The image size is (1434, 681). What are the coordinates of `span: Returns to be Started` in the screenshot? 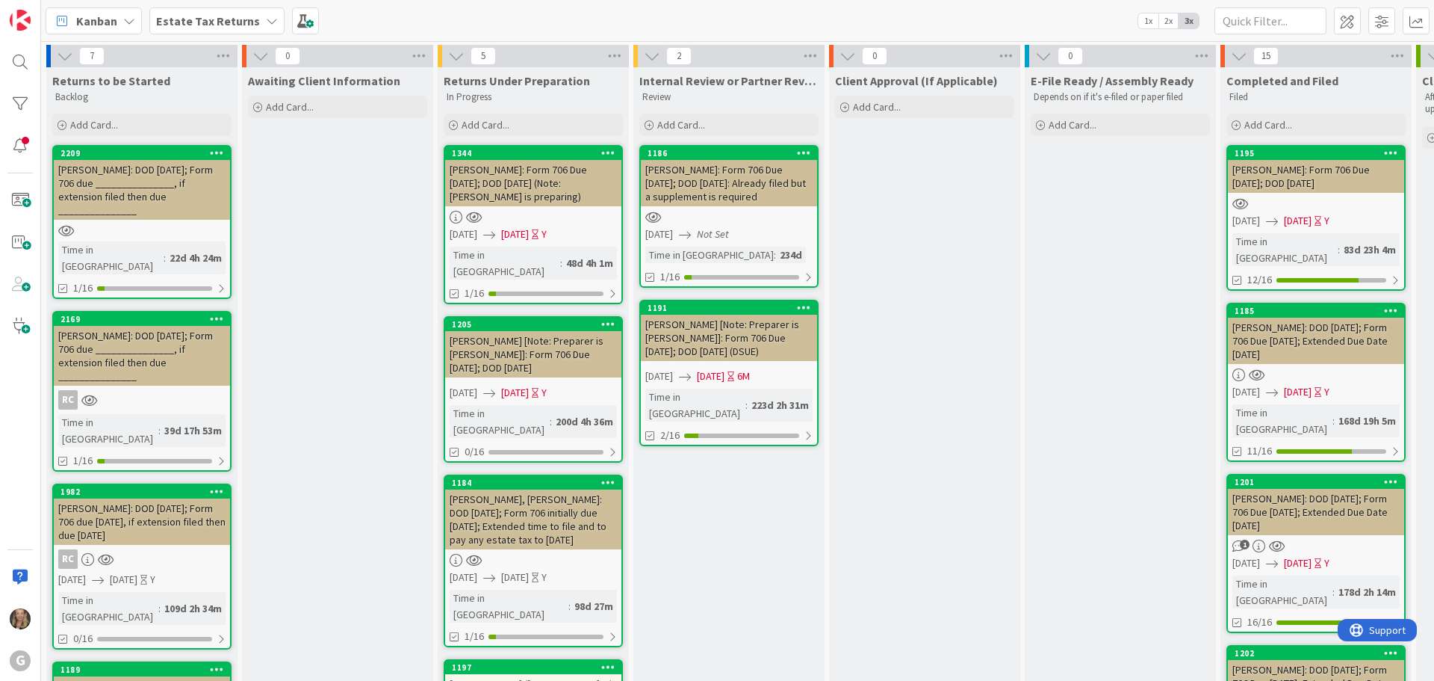 It's located at (111, 81).